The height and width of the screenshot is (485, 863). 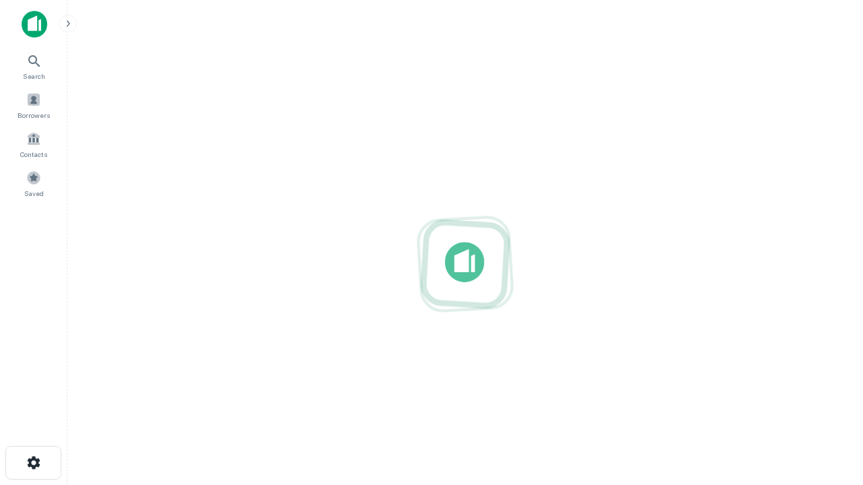 What do you see at coordinates (34, 105) in the screenshot?
I see `a: Borrowers` at bounding box center [34, 105].